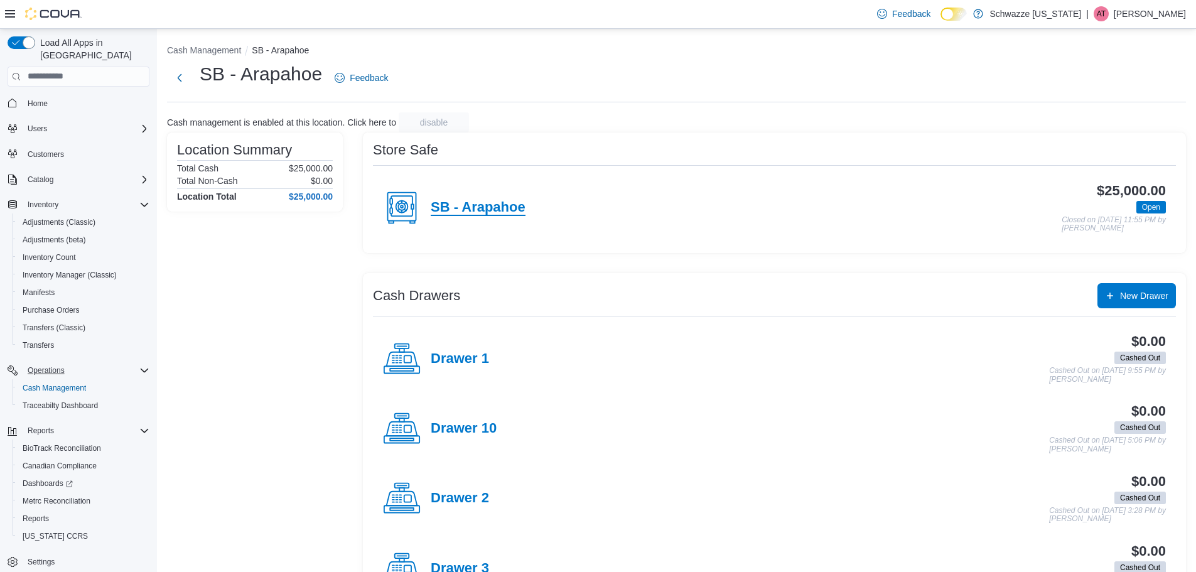 This screenshot has width=1196, height=572. What do you see at coordinates (311, 168) in the screenshot?
I see `p: $25,000.00` at bounding box center [311, 168].